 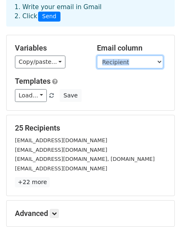 I want to click on h5: Email column, so click(x=132, y=48).